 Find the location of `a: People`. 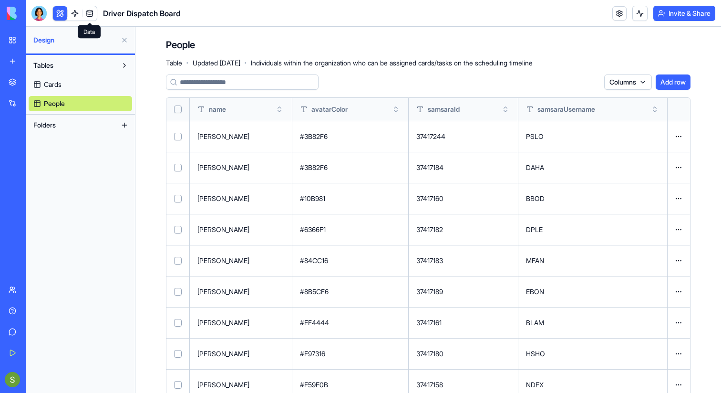

a: People is located at coordinates (80, 104).